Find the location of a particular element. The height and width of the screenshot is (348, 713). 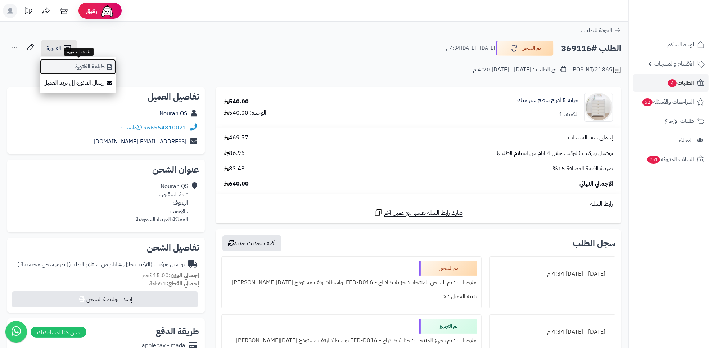

h2: طريقة الدفع is located at coordinates (177, 331).